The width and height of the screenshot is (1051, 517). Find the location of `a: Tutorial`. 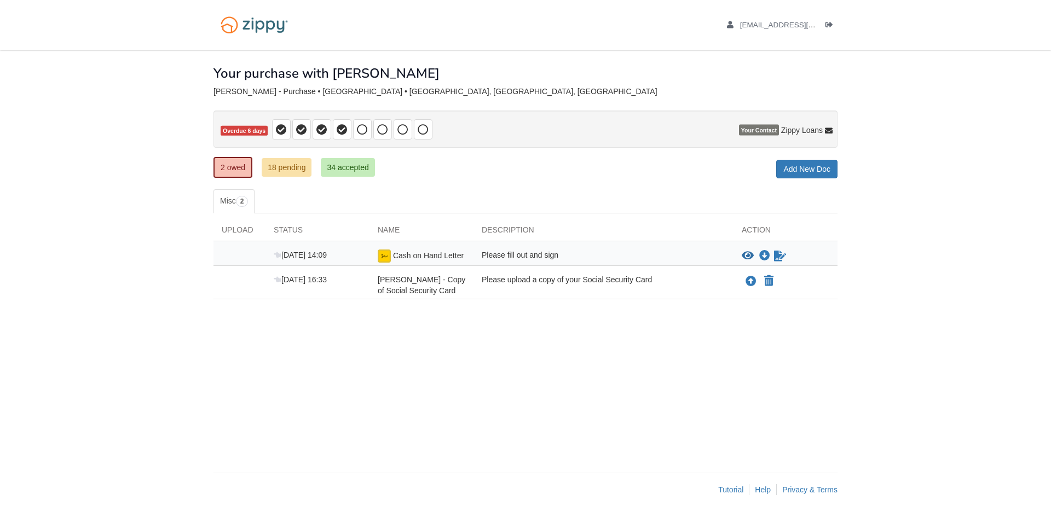

a: Tutorial is located at coordinates (731, 490).